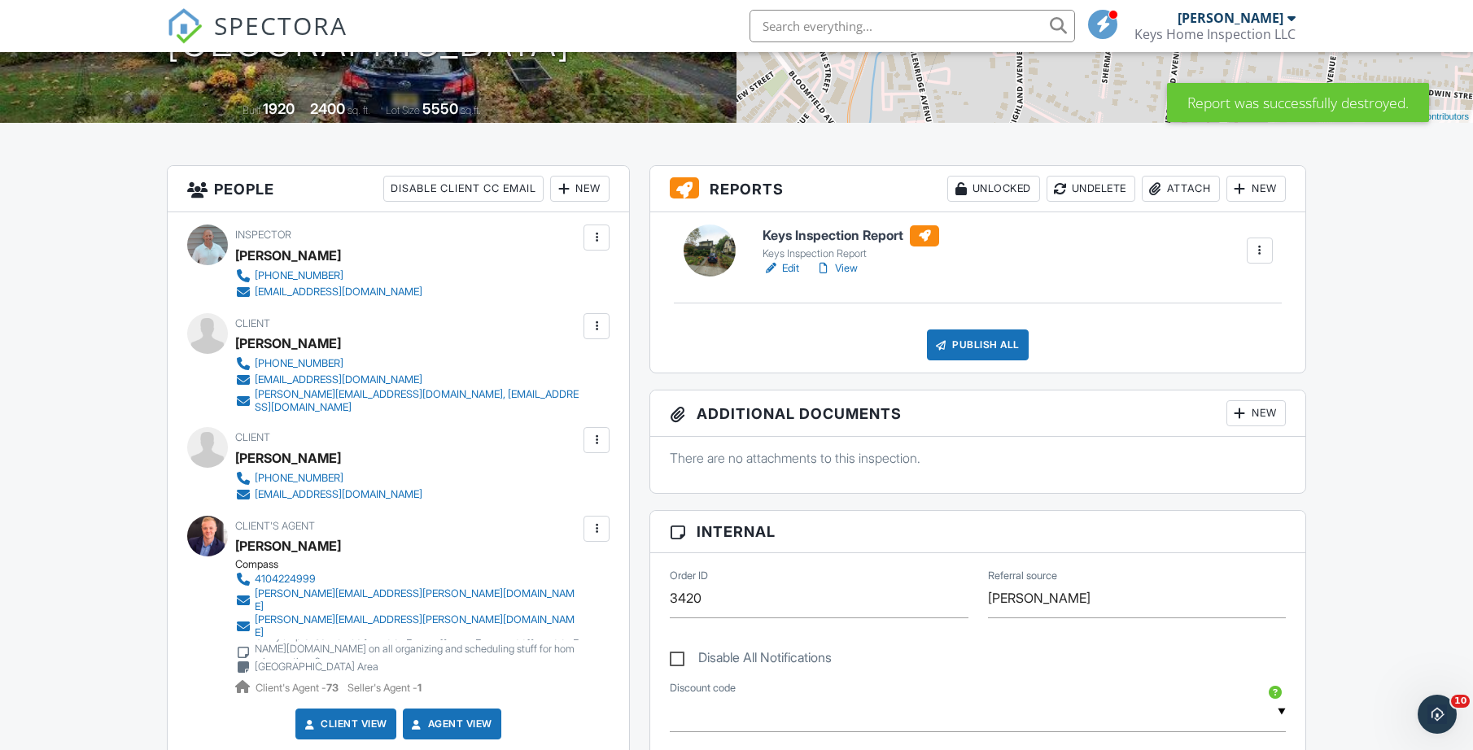 This screenshot has width=1473, height=750. Describe the element at coordinates (327, 108) in the screenshot. I see `div: 2400` at that location.